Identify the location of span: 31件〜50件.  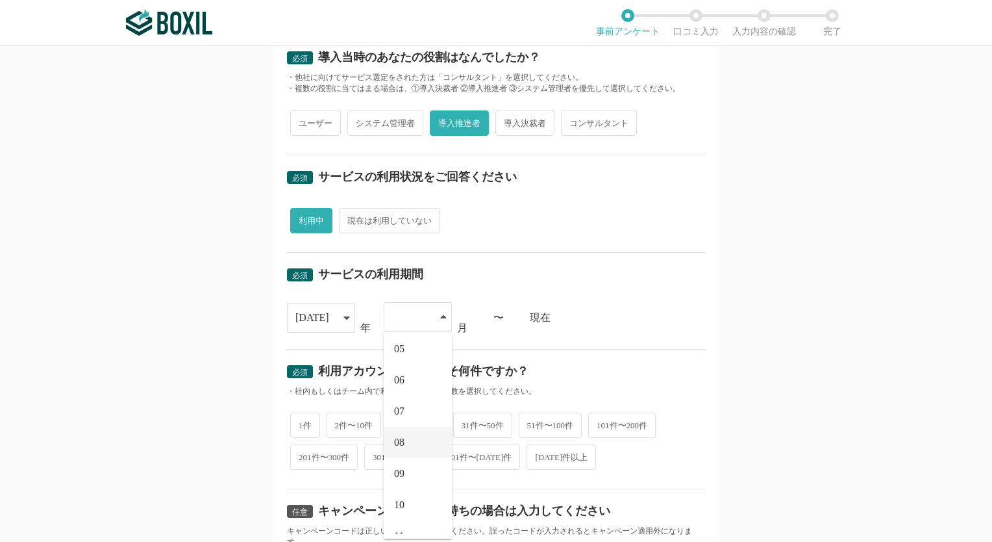
(482, 425).